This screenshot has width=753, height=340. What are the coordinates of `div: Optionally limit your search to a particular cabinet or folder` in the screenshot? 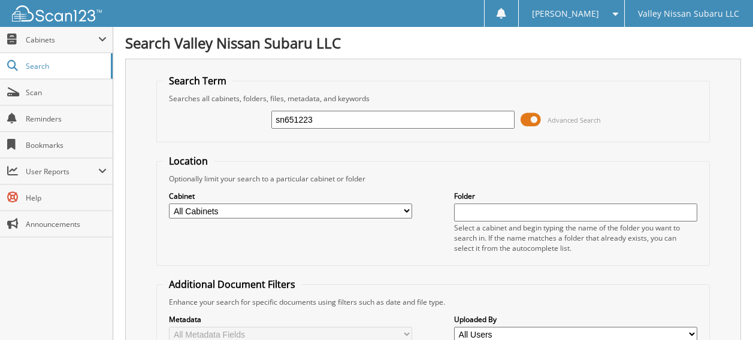 It's located at (433, 179).